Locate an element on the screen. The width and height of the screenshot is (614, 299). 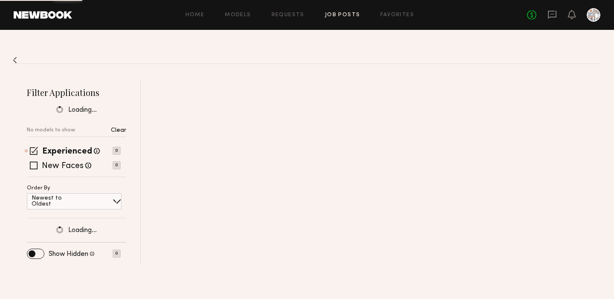
p: No models to show is located at coordinates (51, 130).